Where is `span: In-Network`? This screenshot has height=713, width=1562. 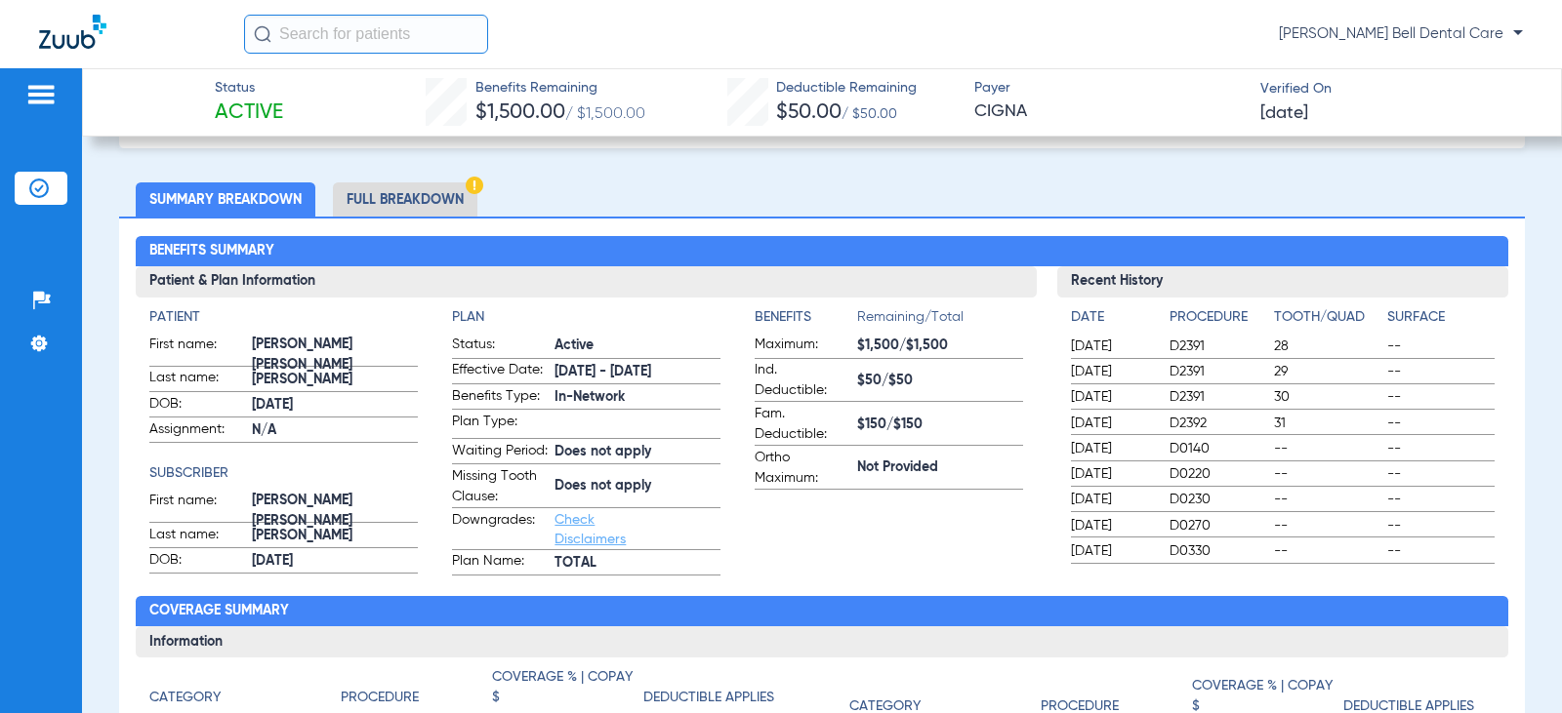
span: In-Network is located at coordinates (637, 397).